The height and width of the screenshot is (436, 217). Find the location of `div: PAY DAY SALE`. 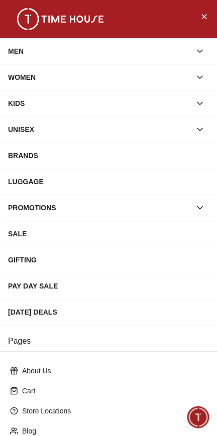

div: PAY DAY SALE is located at coordinates (108, 286).